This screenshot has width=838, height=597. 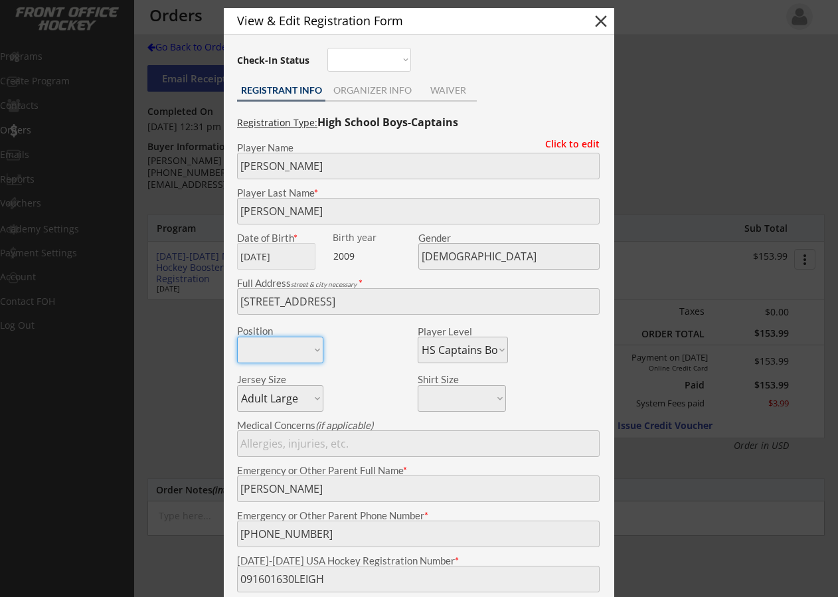 I want to click on div: Position, so click(x=271, y=331).